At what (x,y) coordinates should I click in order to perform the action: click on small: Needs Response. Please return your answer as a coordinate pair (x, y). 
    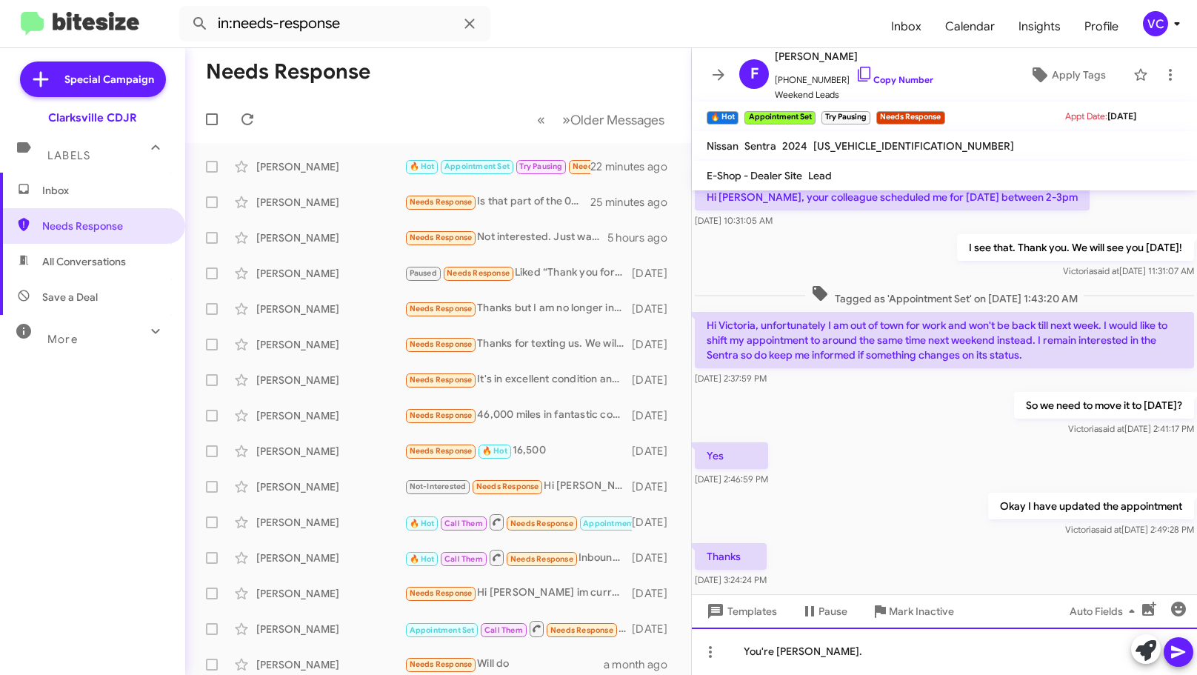
    Looking at the image, I should click on (911, 118).